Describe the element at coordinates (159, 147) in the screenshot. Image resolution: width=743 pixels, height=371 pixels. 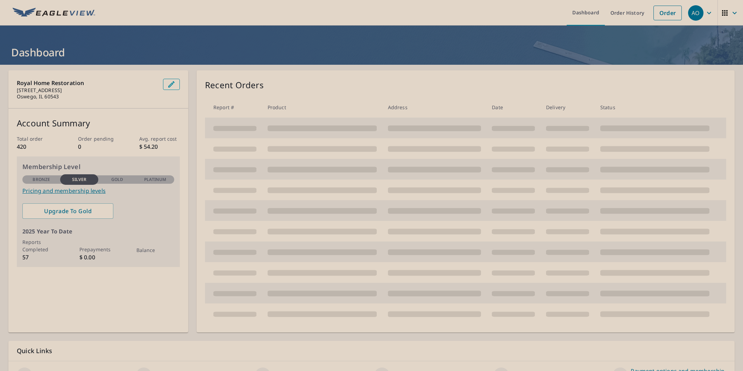
I see `p: $ 54.20` at that location.